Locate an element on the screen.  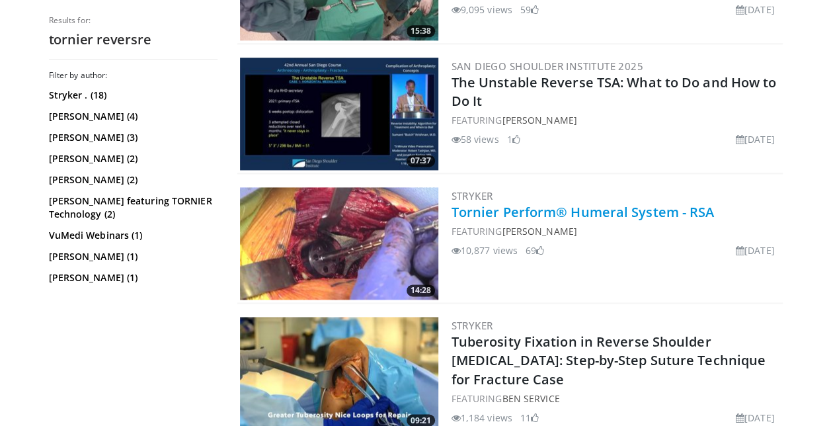
li: 59 is located at coordinates (530, 9).